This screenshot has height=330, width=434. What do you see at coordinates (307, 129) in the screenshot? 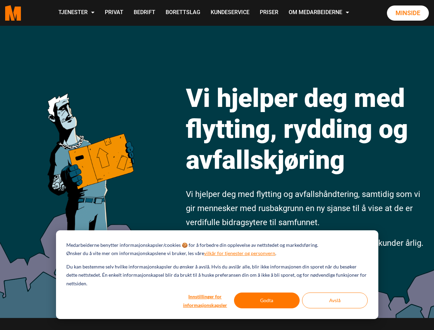
I see `h1: Vi hjelper deg med flytting, rydding og avfallskjøring` at bounding box center [307, 129].